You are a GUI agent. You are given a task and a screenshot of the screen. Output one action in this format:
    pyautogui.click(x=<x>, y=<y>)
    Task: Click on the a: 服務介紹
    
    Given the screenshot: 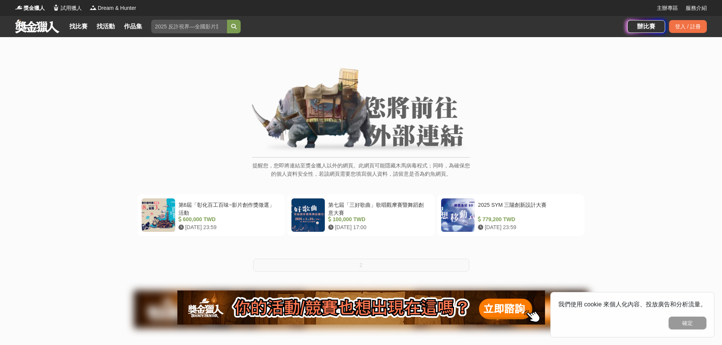 What is the action you would take?
    pyautogui.click(x=696, y=8)
    